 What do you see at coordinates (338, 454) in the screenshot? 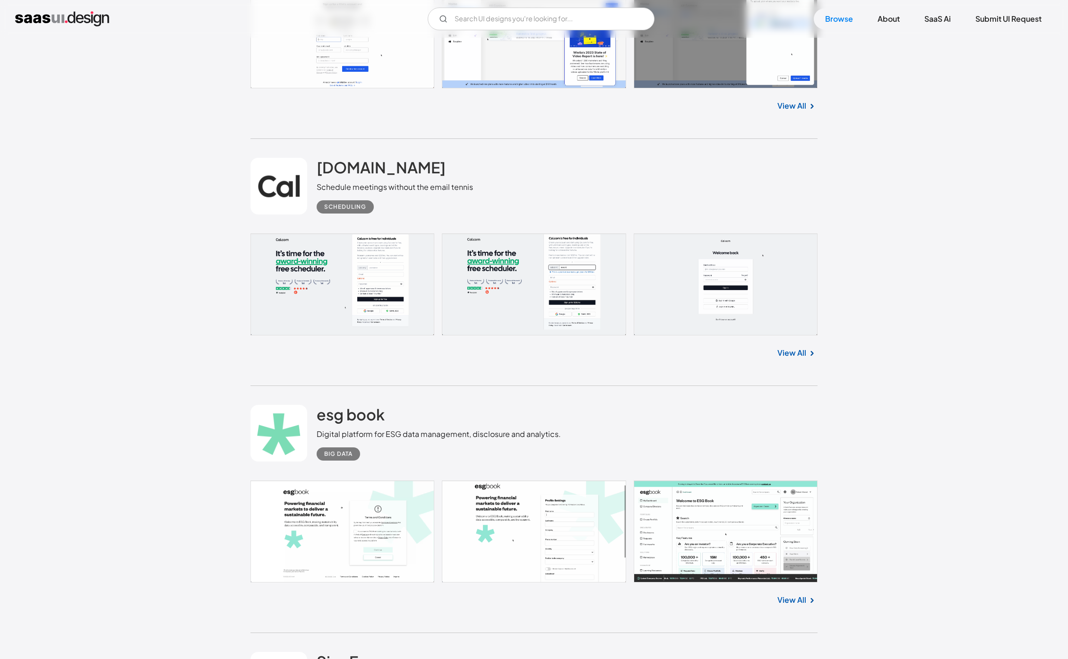
I see `div: Big Data` at bounding box center [338, 454].